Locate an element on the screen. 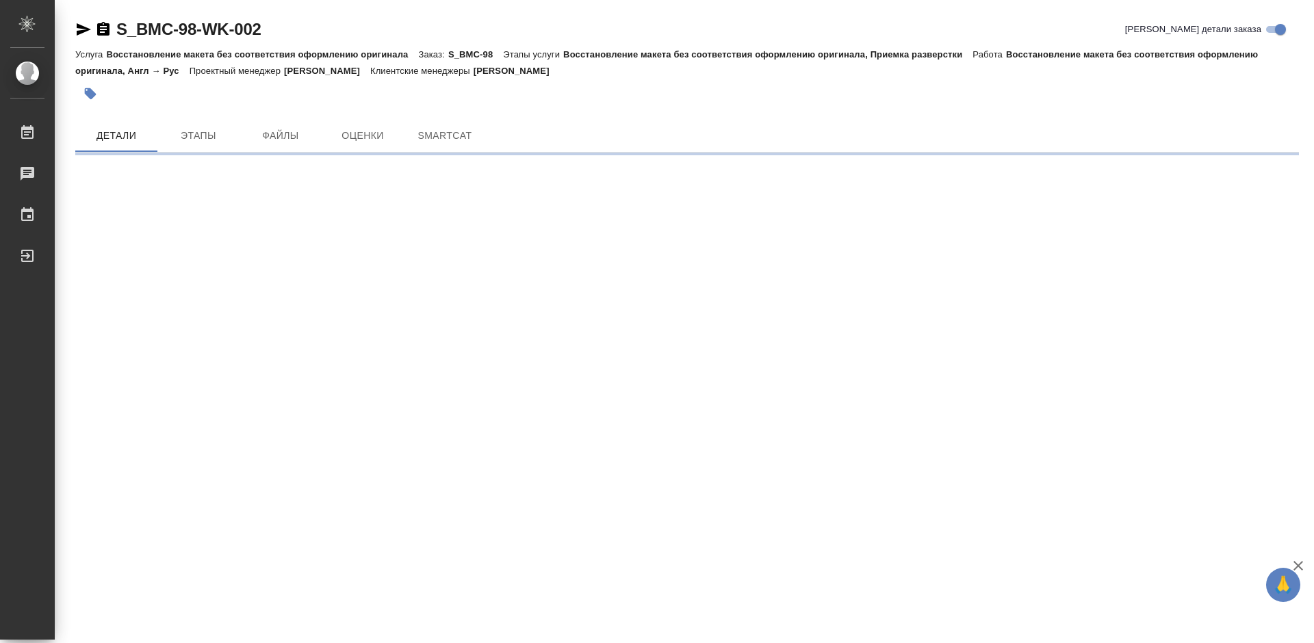 The width and height of the screenshot is (1314, 643). p: Работа is located at coordinates (989, 54).